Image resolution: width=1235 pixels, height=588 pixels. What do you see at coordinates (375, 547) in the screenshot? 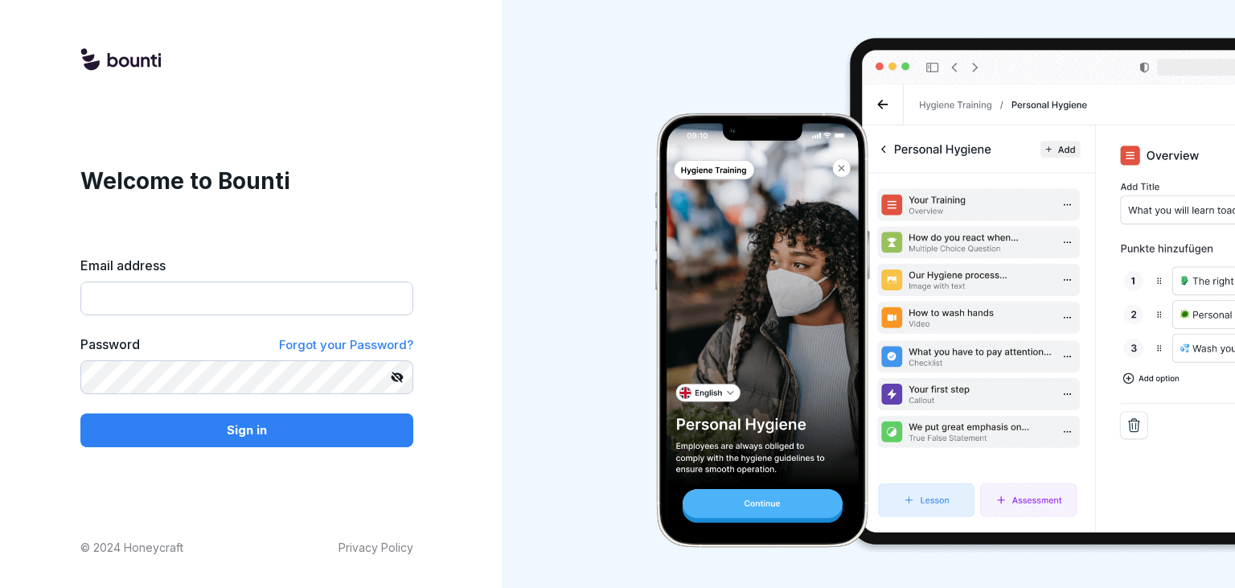
I see `a: Privacy Policy` at bounding box center [375, 547].